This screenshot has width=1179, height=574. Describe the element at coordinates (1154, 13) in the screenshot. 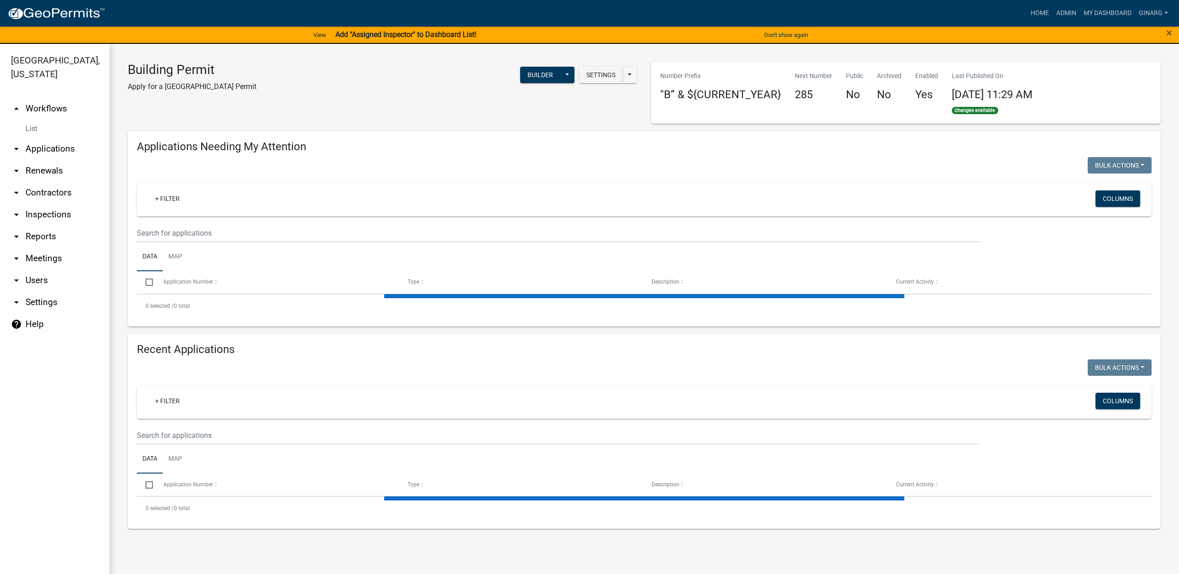

I see `a: ginarg` at that location.